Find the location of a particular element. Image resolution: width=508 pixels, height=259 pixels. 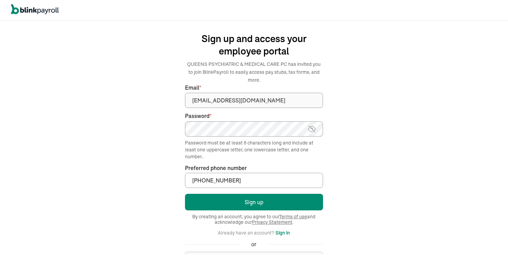

span: QUEENS PSYCHIATRIC & MEDICAL CARE PC has invited you to join BlinkPayroll to easily access pay st... is located at coordinates (254, 72).